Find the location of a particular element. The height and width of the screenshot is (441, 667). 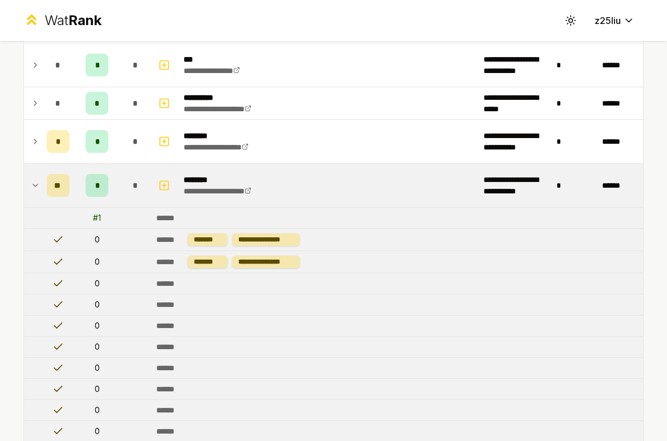

div: Wat is located at coordinates (73, 21).